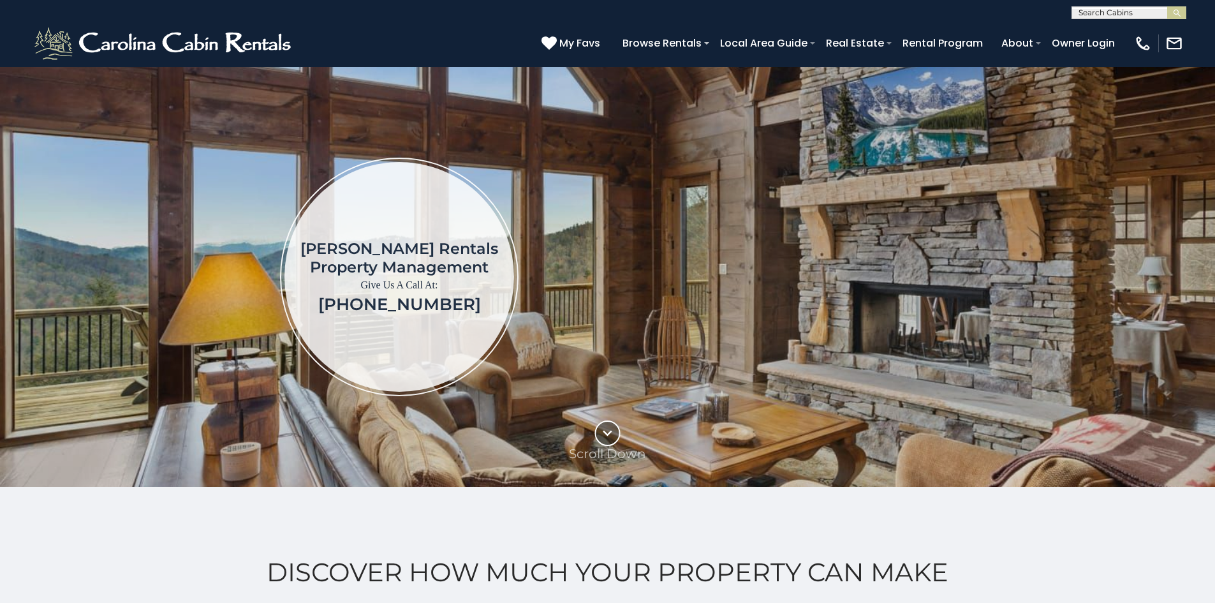  I want to click on p: Scroll Down, so click(607, 453).